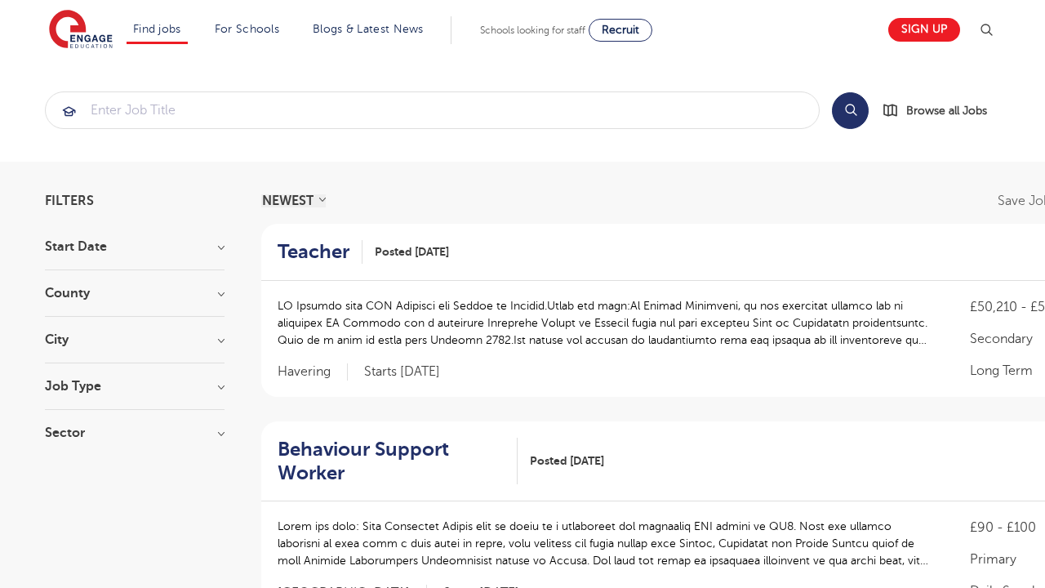  What do you see at coordinates (81, 30) in the screenshot?
I see `img: Engage Education` at bounding box center [81, 30].